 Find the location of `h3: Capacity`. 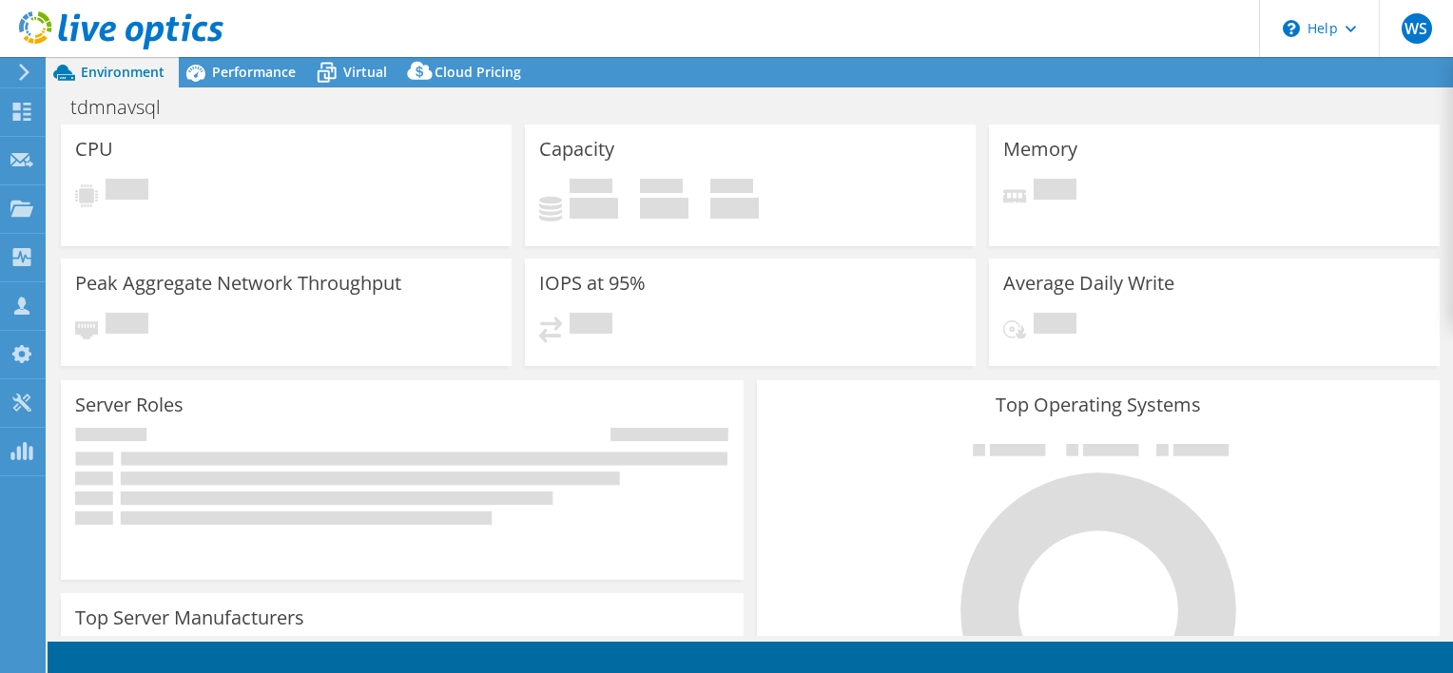

h3: Capacity is located at coordinates (576, 149).